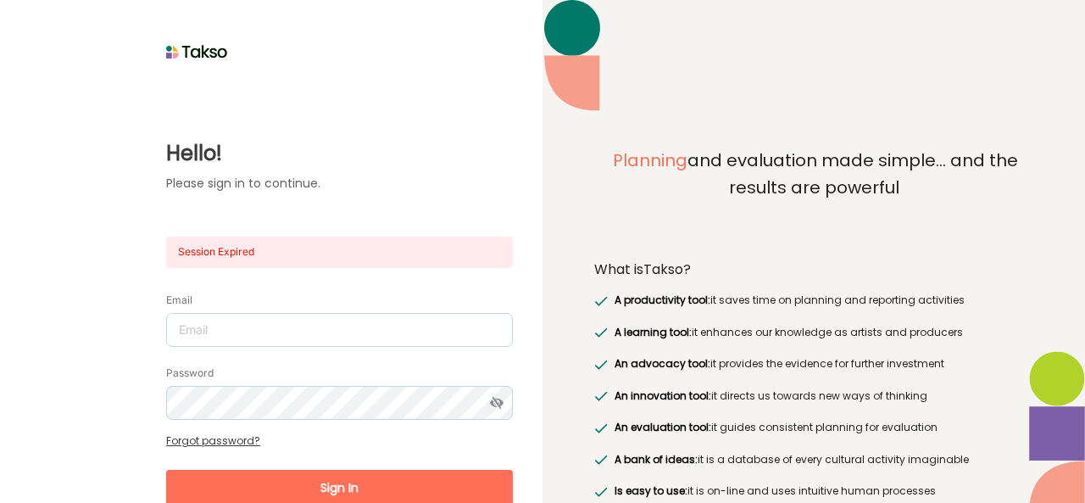 This screenshot has width=1085, height=503. Describe the element at coordinates (768, 396) in the screenshot. I see `label: it directs us towards new ways of thinking` at that location.